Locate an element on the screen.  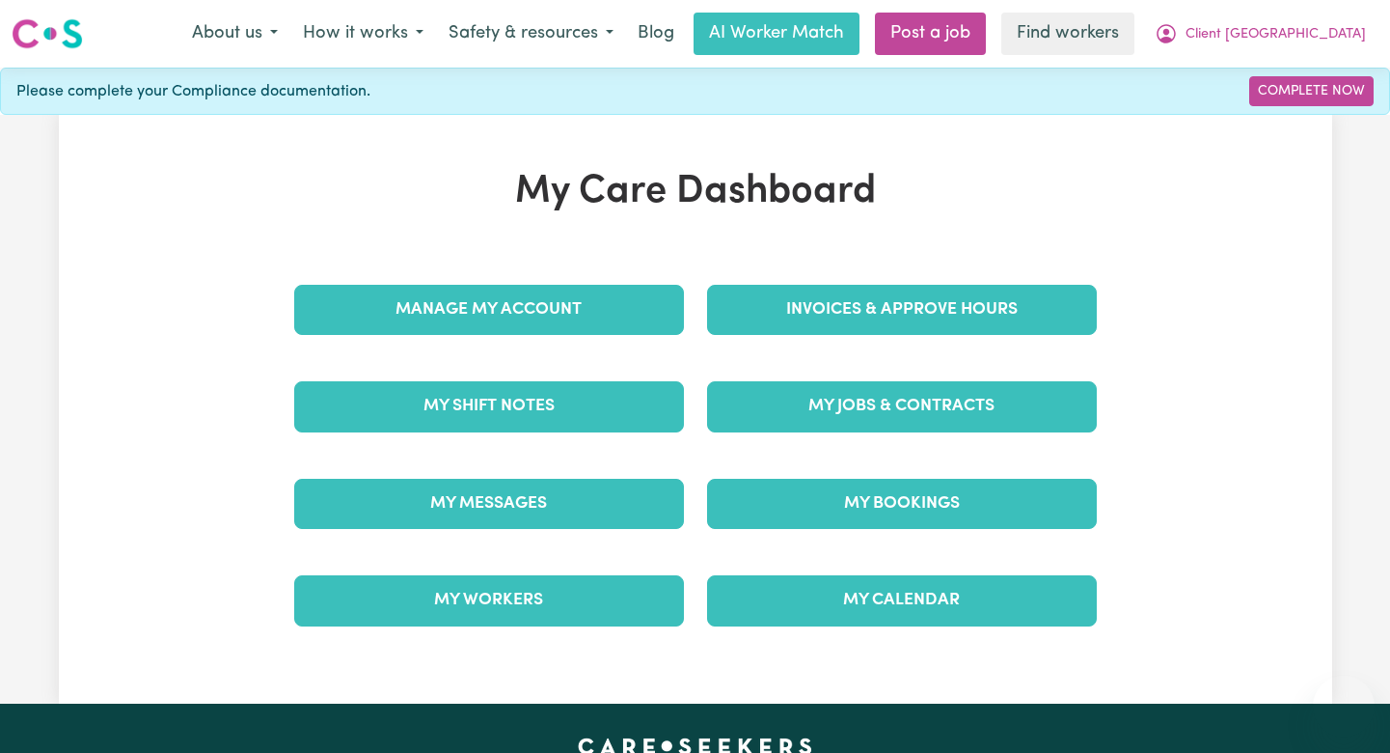
a: My Bookings is located at coordinates (902, 504).